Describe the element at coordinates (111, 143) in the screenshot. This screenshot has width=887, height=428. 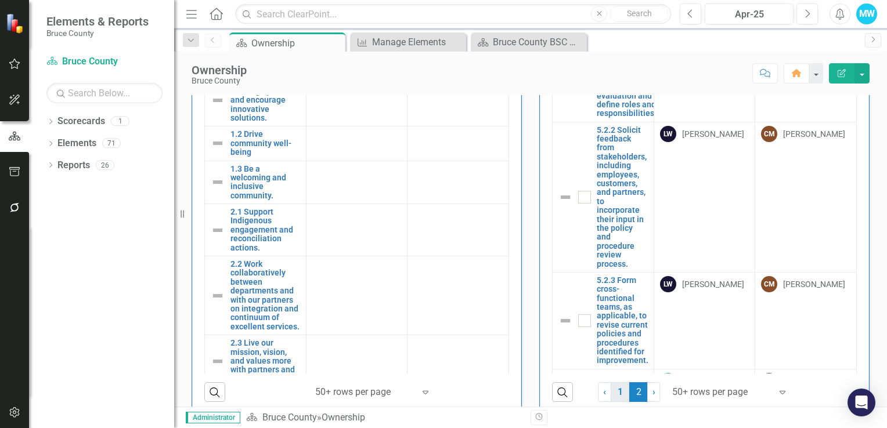
I see `div: 71` at that location.